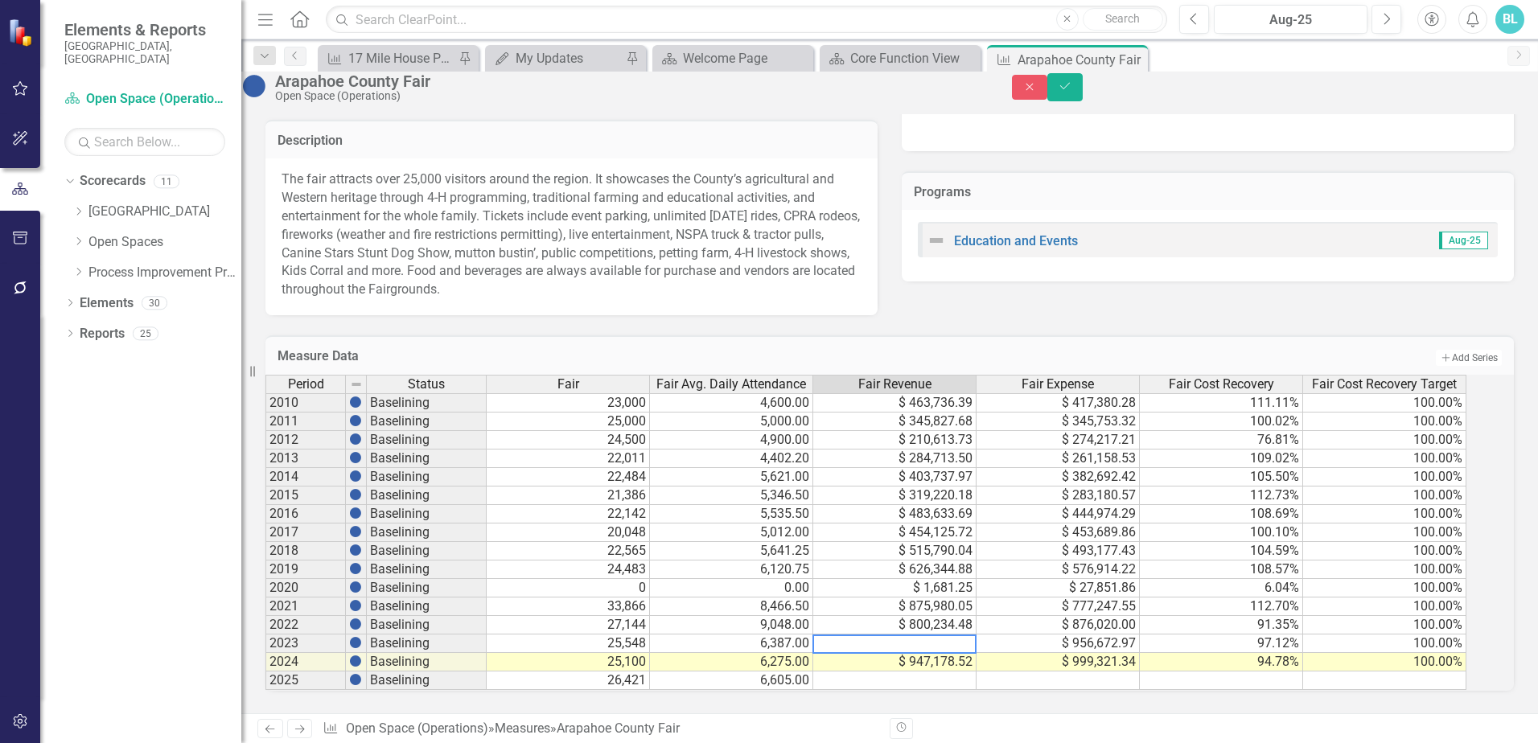  Describe the element at coordinates (1221, 440) in the screenshot. I see `td: 76.81%` at that location.